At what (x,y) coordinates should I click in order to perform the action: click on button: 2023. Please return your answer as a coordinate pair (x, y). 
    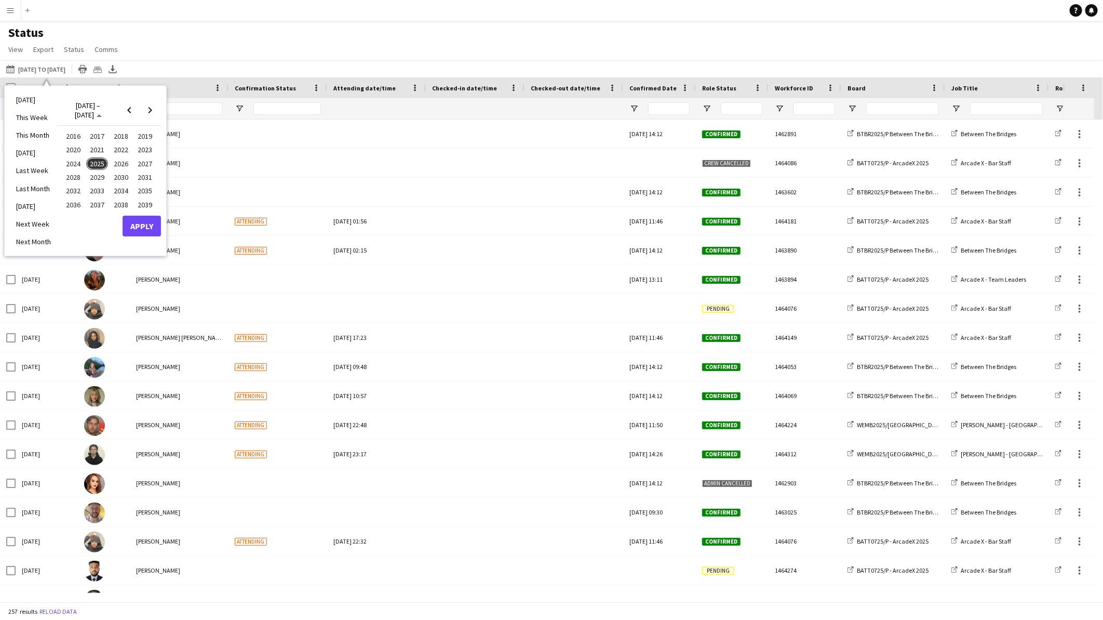
    Looking at the image, I should click on (145, 150).